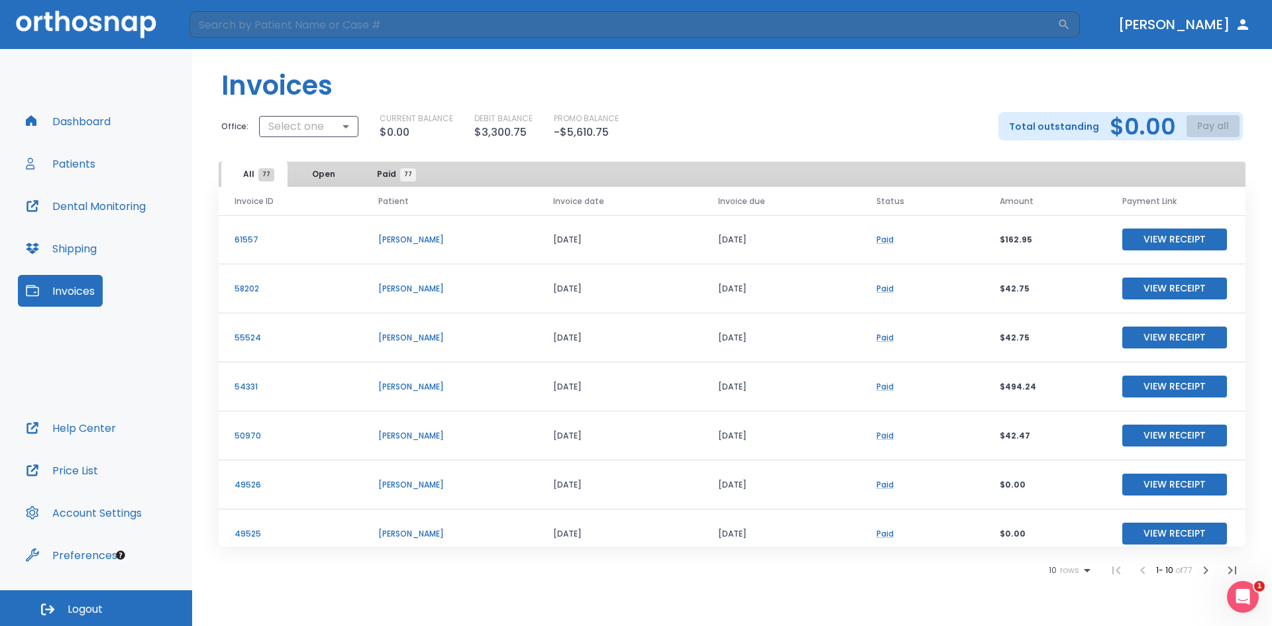 The height and width of the screenshot is (626, 1272). I want to click on p: PROMO BALANCE, so click(586, 119).